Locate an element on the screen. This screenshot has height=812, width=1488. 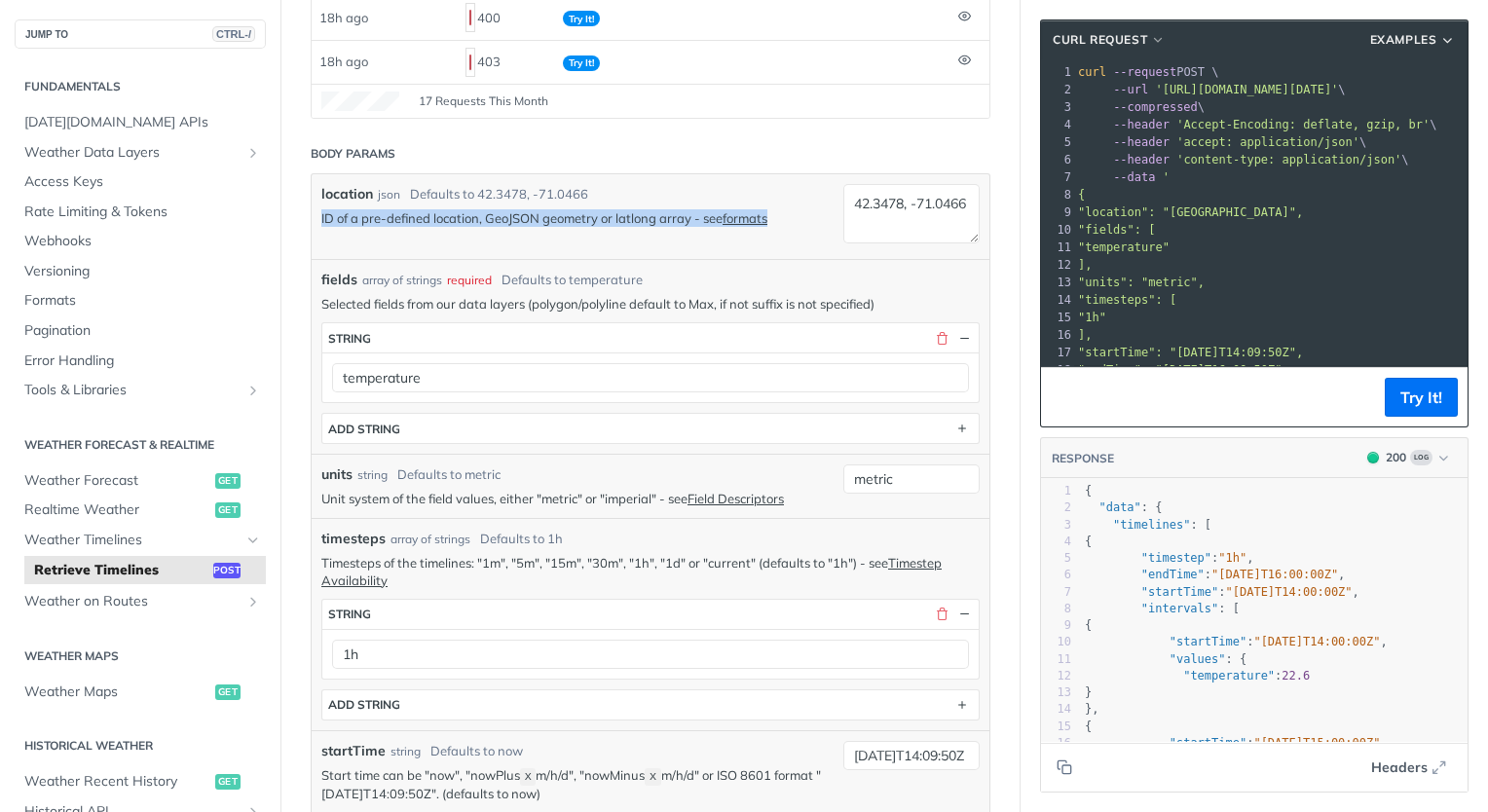
div: 16 is located at coordinates (1055, 743).